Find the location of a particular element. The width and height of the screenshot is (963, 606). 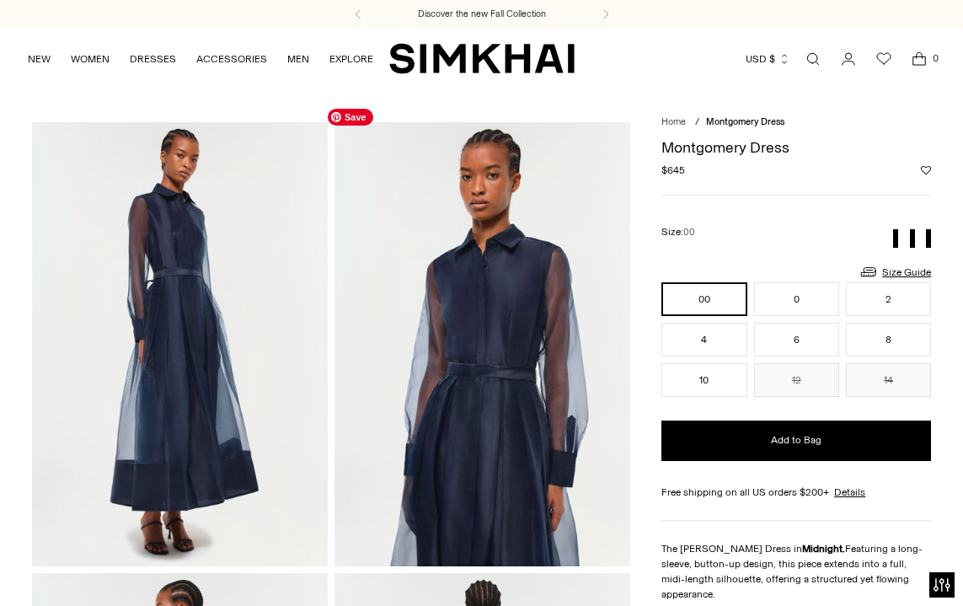

span: Add to Bag is located at coordinates (796, 440).